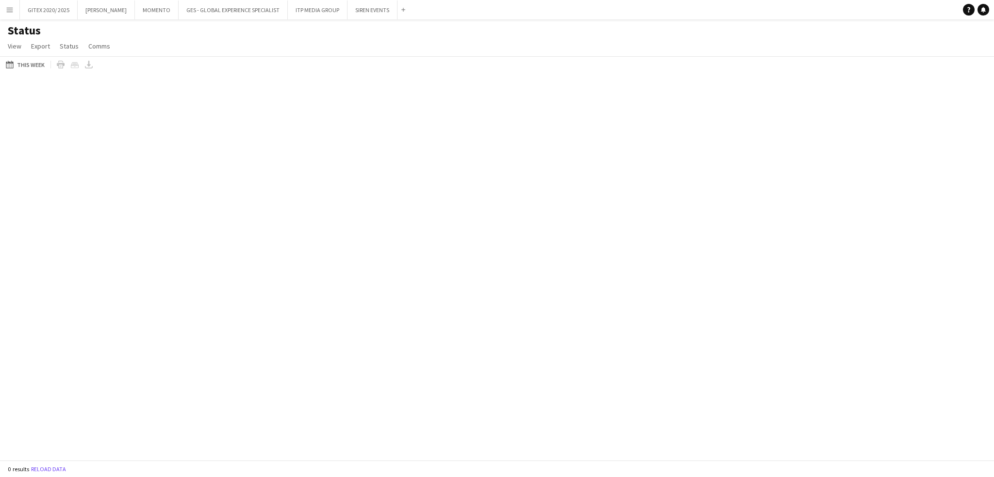 The image size is (994, 477). I want to click on button: ITP MEDIA GROUP, so click(317, 10).